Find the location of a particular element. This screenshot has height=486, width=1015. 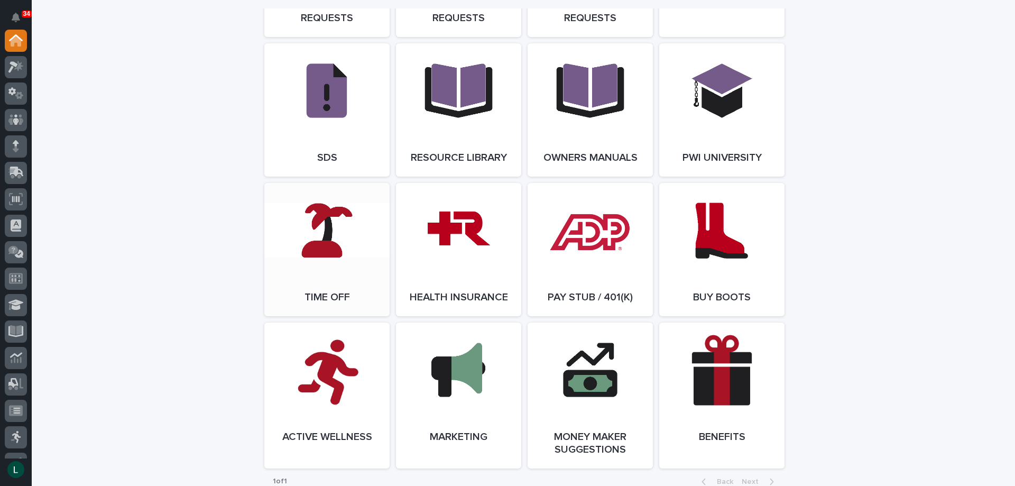

button: users-avatar is located at coordinates (16, 469).